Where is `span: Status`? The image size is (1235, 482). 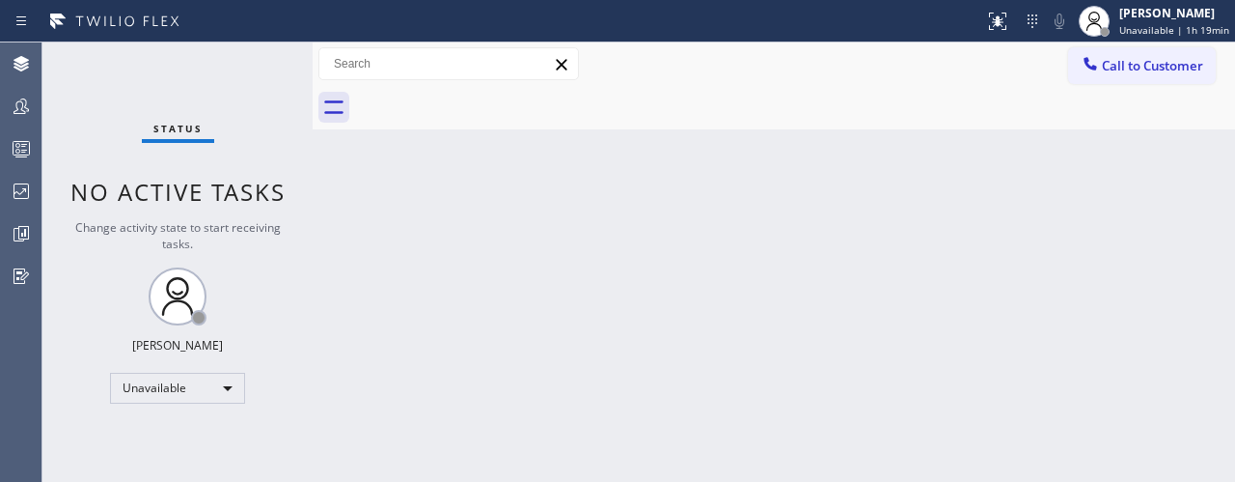 span: Status is located at coordinates (178, 128).